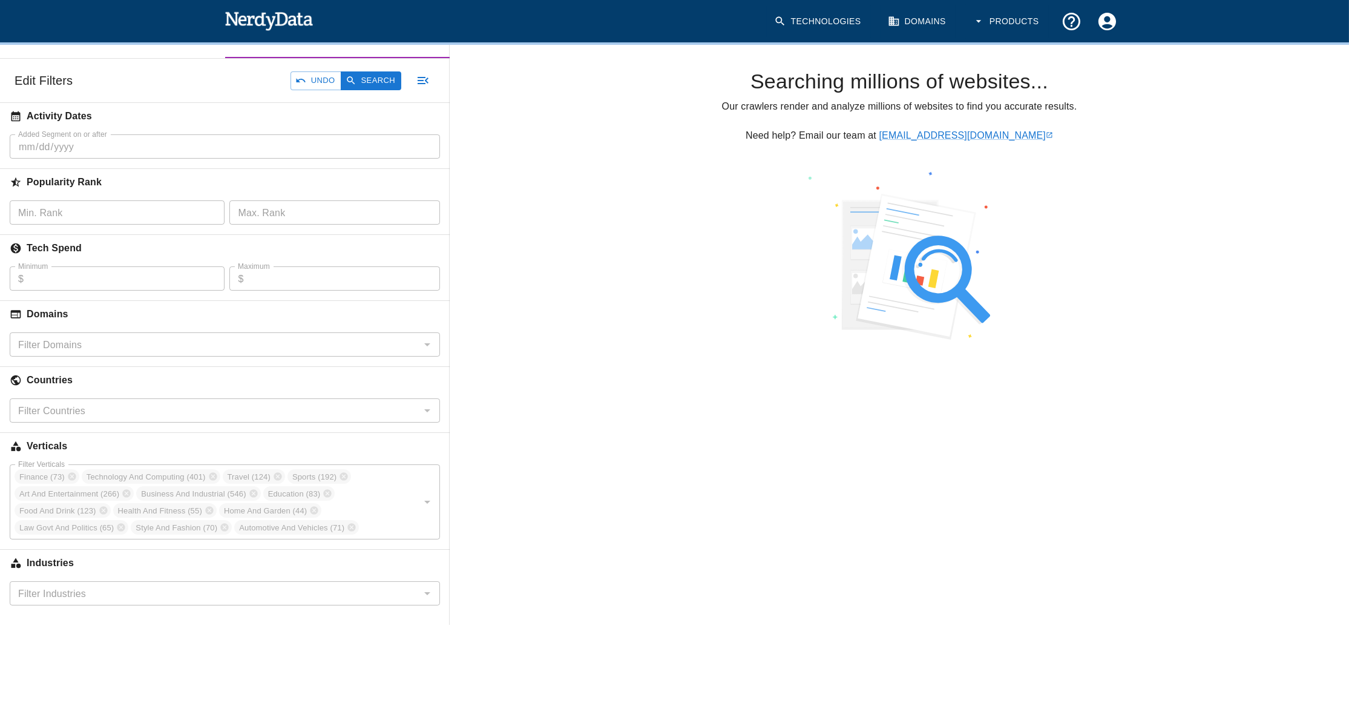  Describe the element at coordinates (1007, 21) in the screenshot. I see `button: Products` at that location.